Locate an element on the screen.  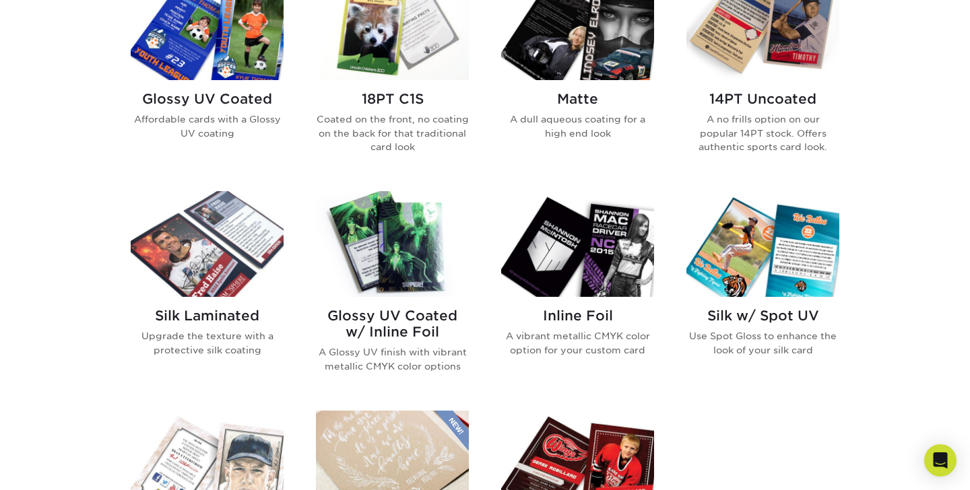
p: Upgrade the texture with a protective silk coating is located at coordinates (207, 343).